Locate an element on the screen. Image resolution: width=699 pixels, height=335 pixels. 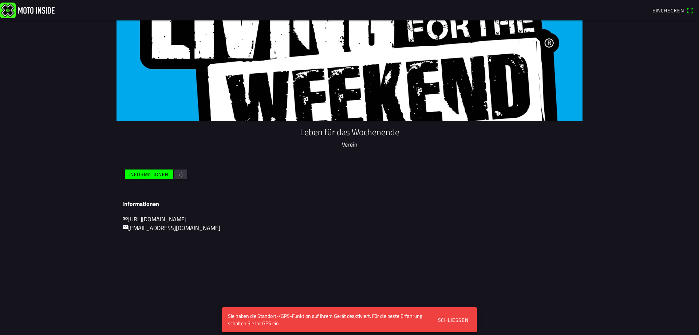
font: Leben für das Wochenende is located at coordinates (350, 132).